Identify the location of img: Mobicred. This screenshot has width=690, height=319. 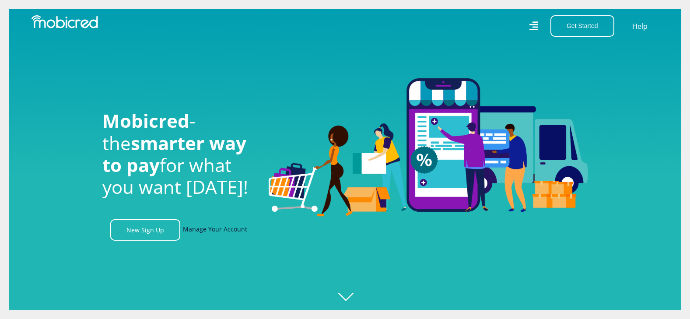
(65, 22).